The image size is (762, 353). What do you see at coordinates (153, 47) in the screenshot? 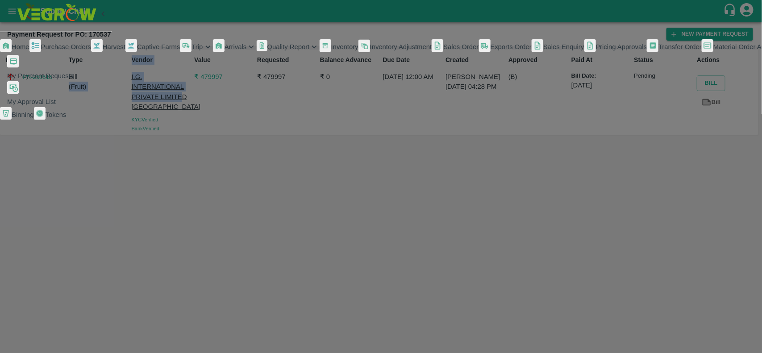
I see `a: harvestCaptive Farms` at bounding box center [153, 47].